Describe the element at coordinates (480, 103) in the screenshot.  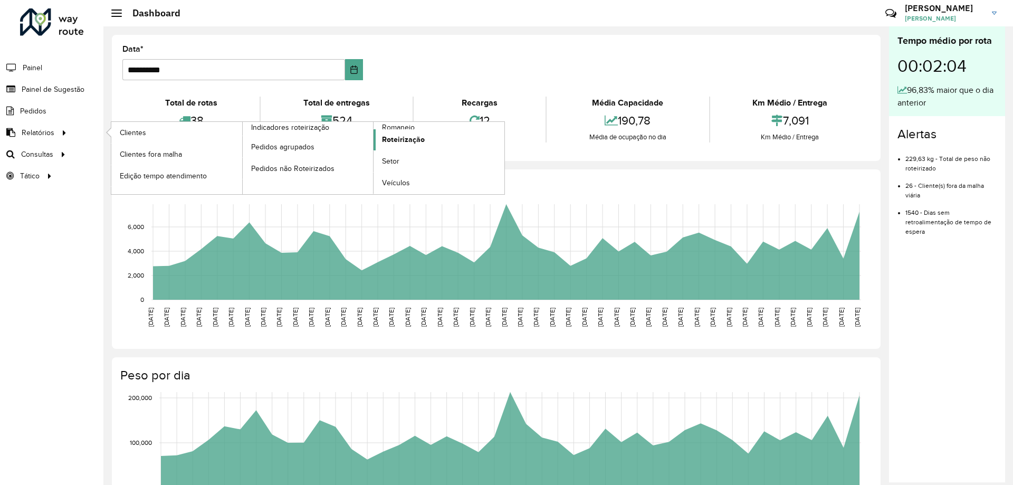
I see `div: Recargas` at that location.